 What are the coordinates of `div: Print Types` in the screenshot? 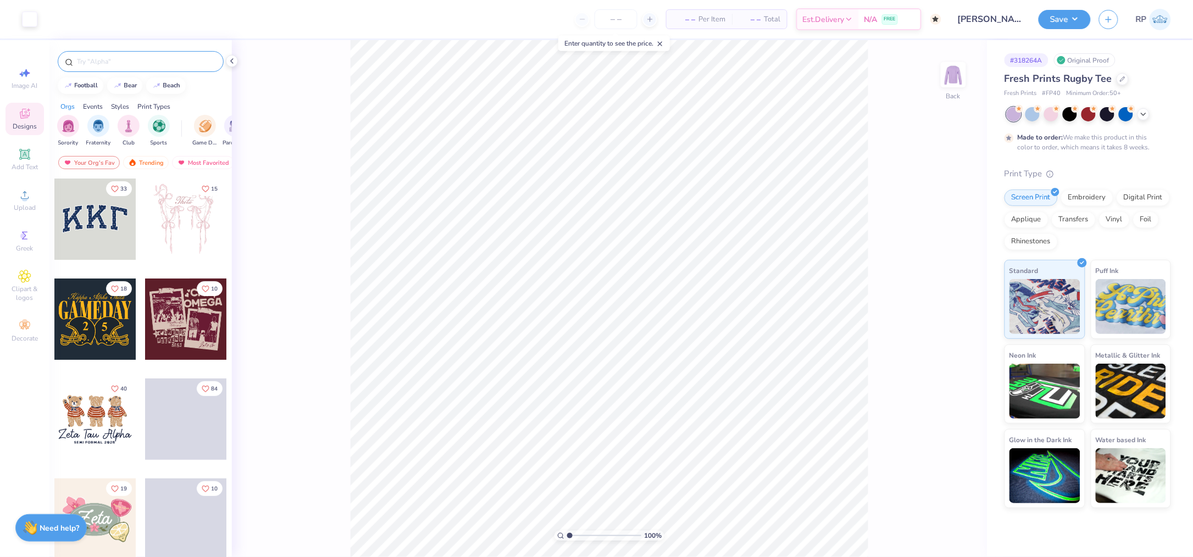 It's located at (154, 107).